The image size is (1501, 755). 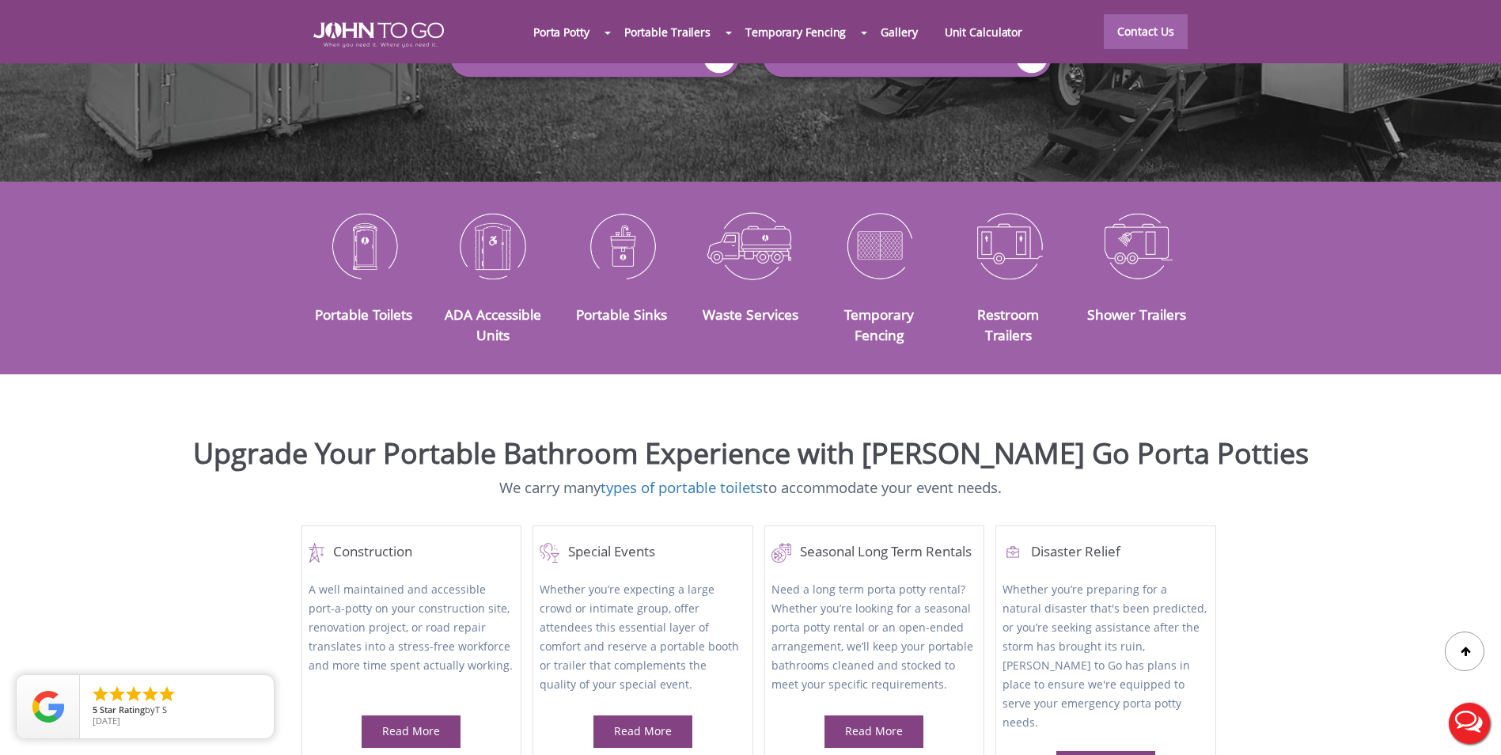 What do you see at coordinates (1105, 552) in the screenshot?
I see `h4: Disaster Relief` at bounding box center [1105, 552].